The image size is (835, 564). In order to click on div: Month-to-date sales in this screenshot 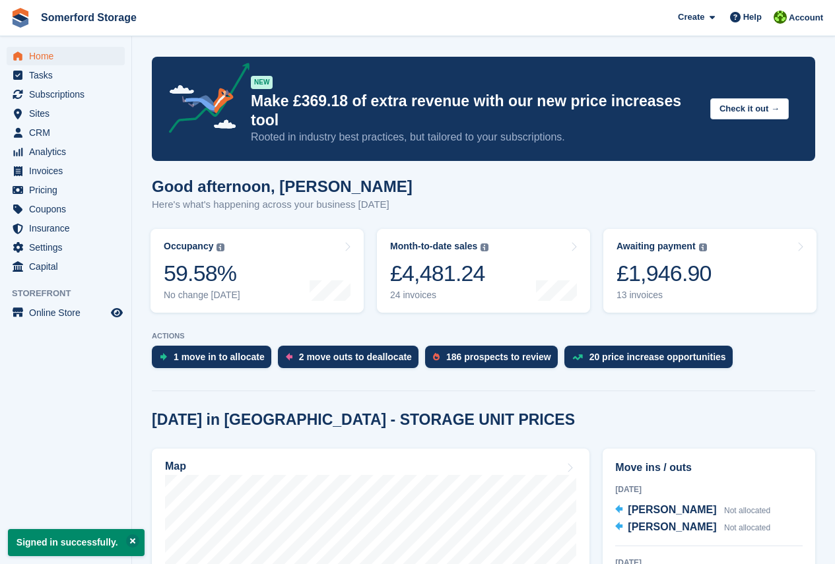, I will do `click(434, 246)`.